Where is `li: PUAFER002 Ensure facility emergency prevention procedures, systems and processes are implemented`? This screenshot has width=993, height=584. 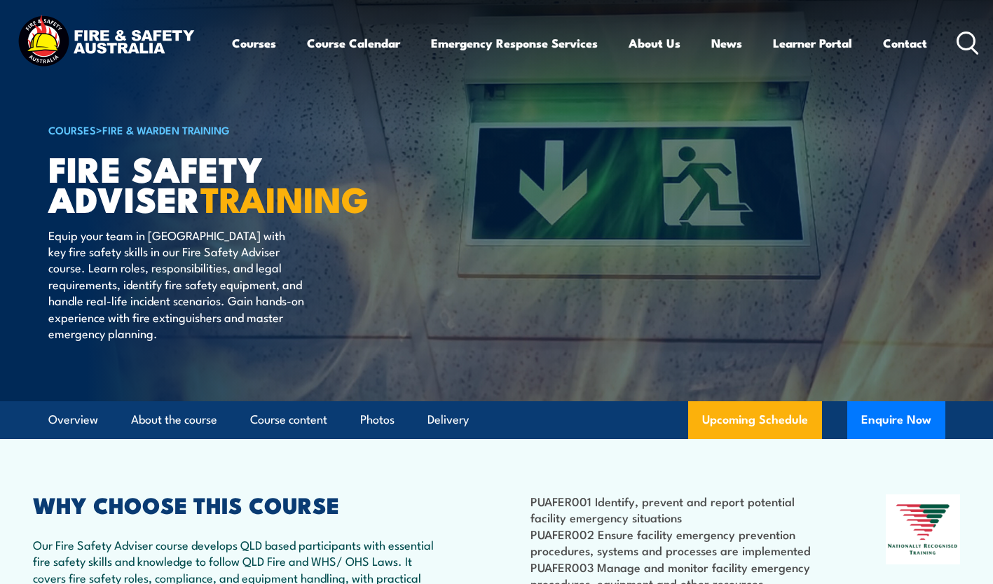
li: PUAFER002 Ensure facility emergency prevention procedures, systems and processes are implemented is located at coordinates (674, 542).